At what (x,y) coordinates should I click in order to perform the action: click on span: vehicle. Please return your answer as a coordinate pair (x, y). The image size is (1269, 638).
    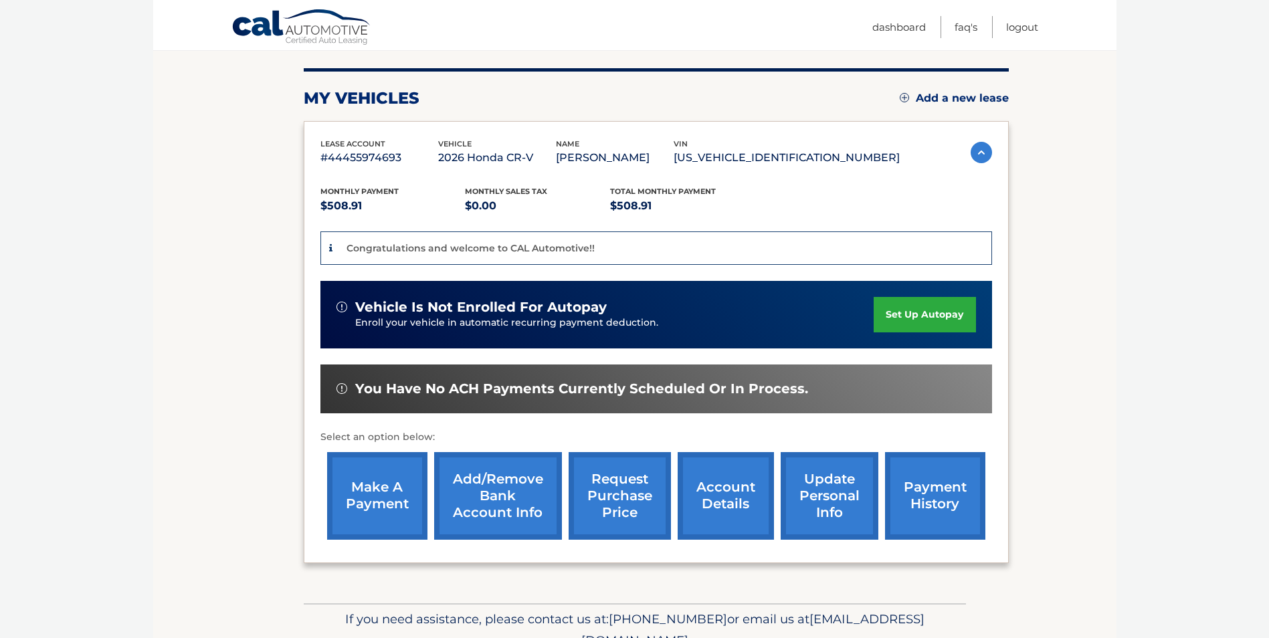
    Looking at the image, I should click on (455, 144).